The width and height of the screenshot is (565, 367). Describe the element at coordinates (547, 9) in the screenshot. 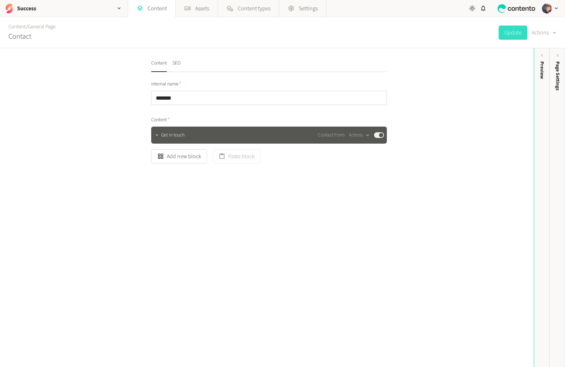

I see `img: Josh Angell` at that location.